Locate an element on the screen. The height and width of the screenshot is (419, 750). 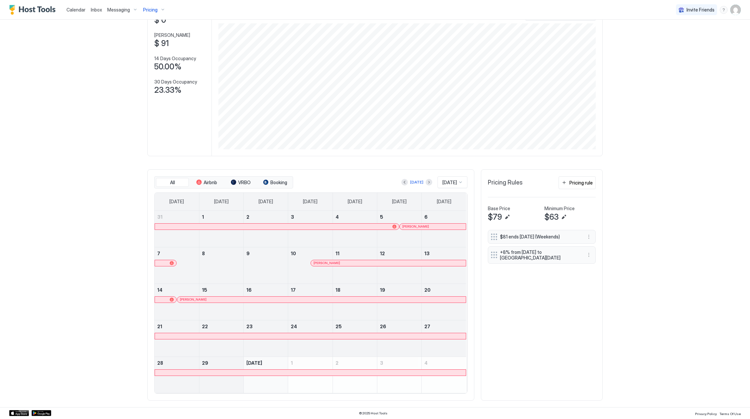
a: September 26, 2025 is located at coordinates (399, 326).